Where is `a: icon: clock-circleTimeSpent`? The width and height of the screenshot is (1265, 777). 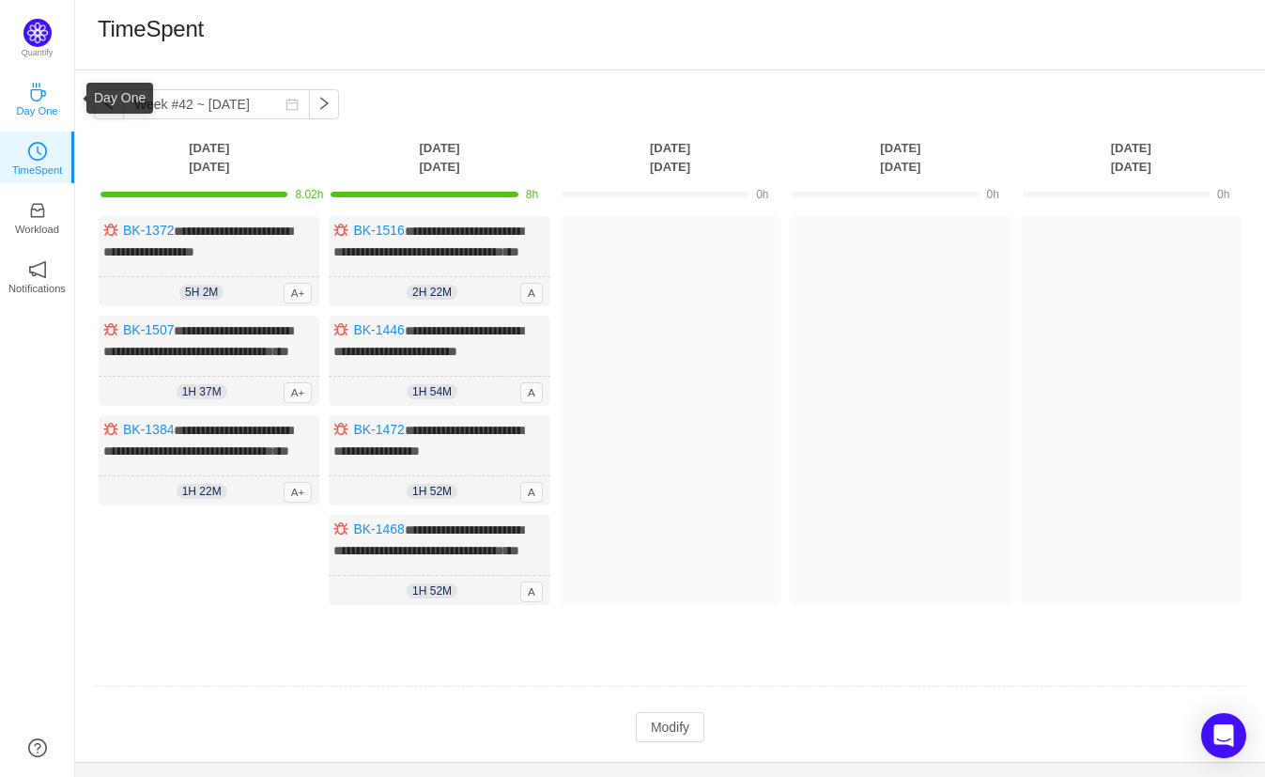 a: icon: clock-circleTimeSpent is located at coordinates (38, 157).